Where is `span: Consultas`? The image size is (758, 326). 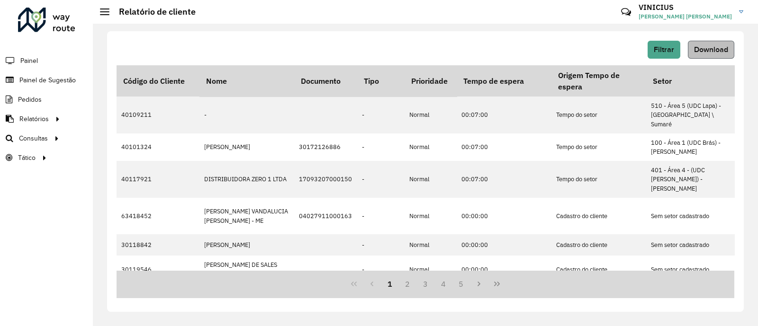 span: Consultas is located at coordinates (33, 138).